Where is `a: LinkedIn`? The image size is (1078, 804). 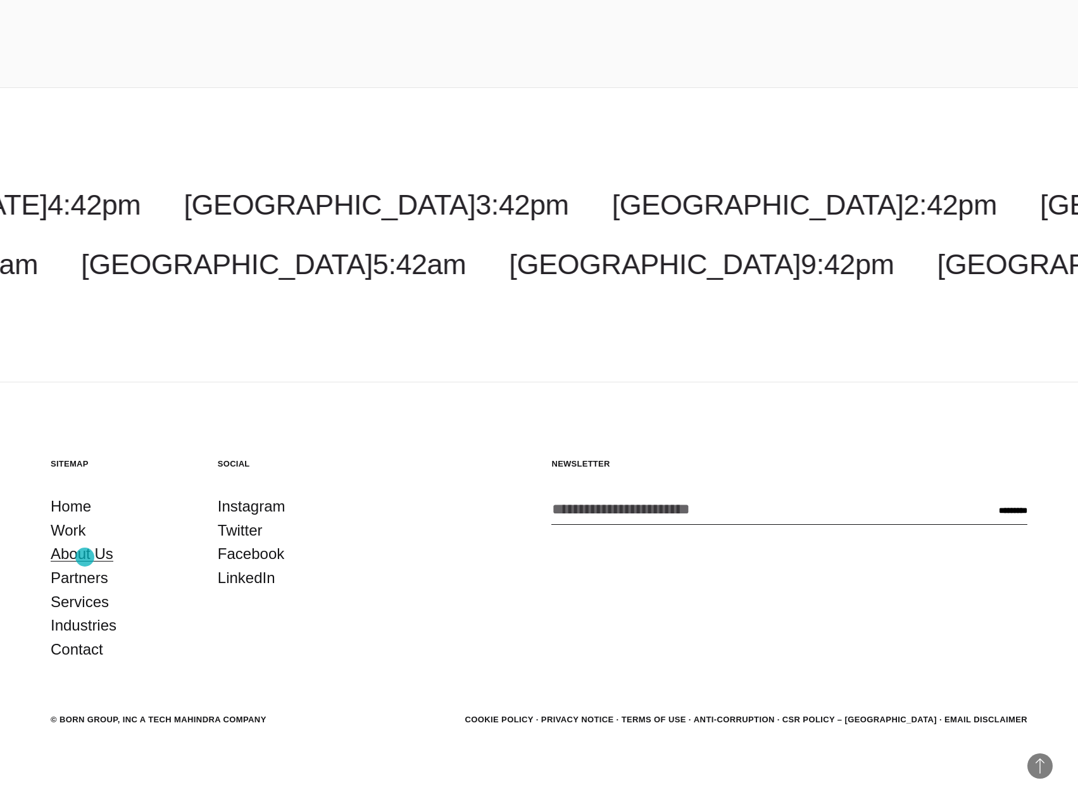 a: LinkedIn is located at coordinates (246, 578).